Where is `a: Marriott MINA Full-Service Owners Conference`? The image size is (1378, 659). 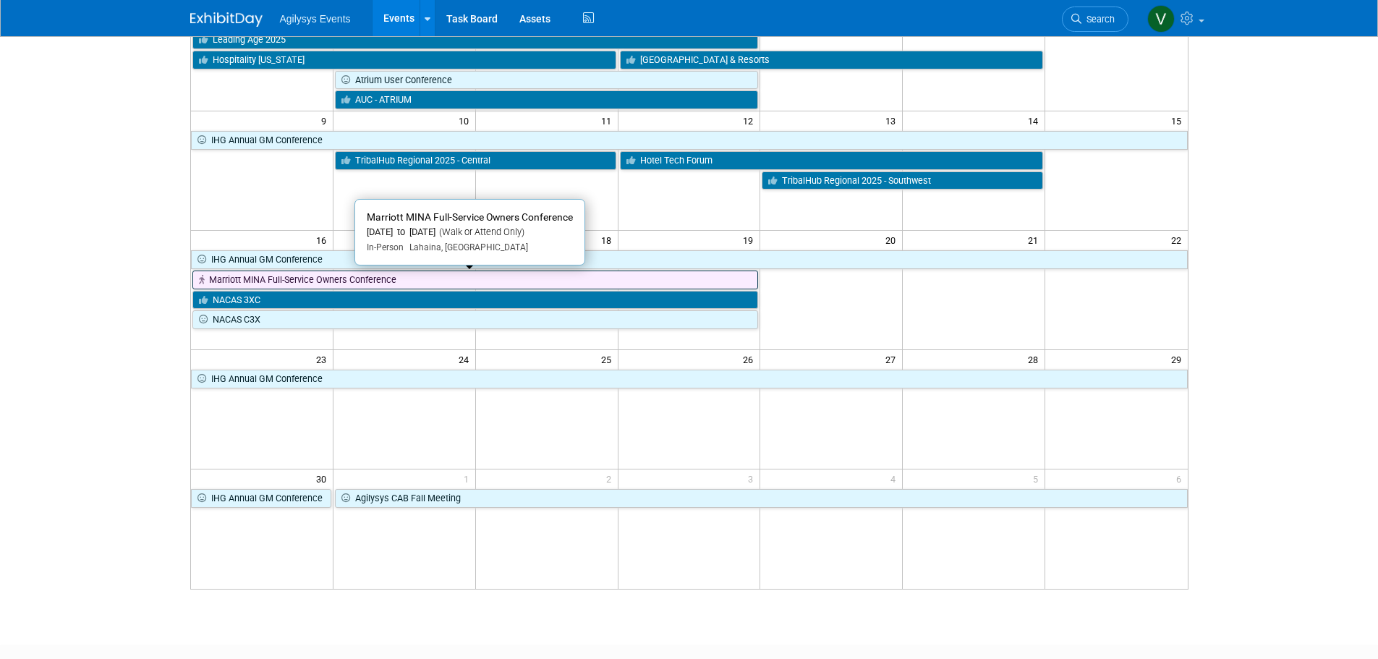
a: Marriott MINA Full-Service Owners Conference is located at coordinates (475, 280).